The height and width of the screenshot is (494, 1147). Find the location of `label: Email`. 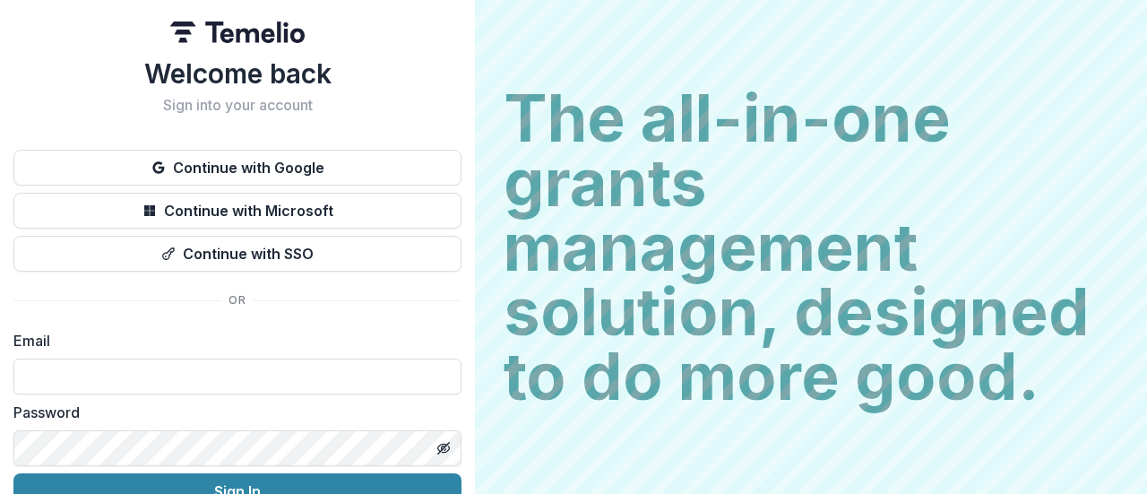

label: Email is located at coordinates (232, 341).